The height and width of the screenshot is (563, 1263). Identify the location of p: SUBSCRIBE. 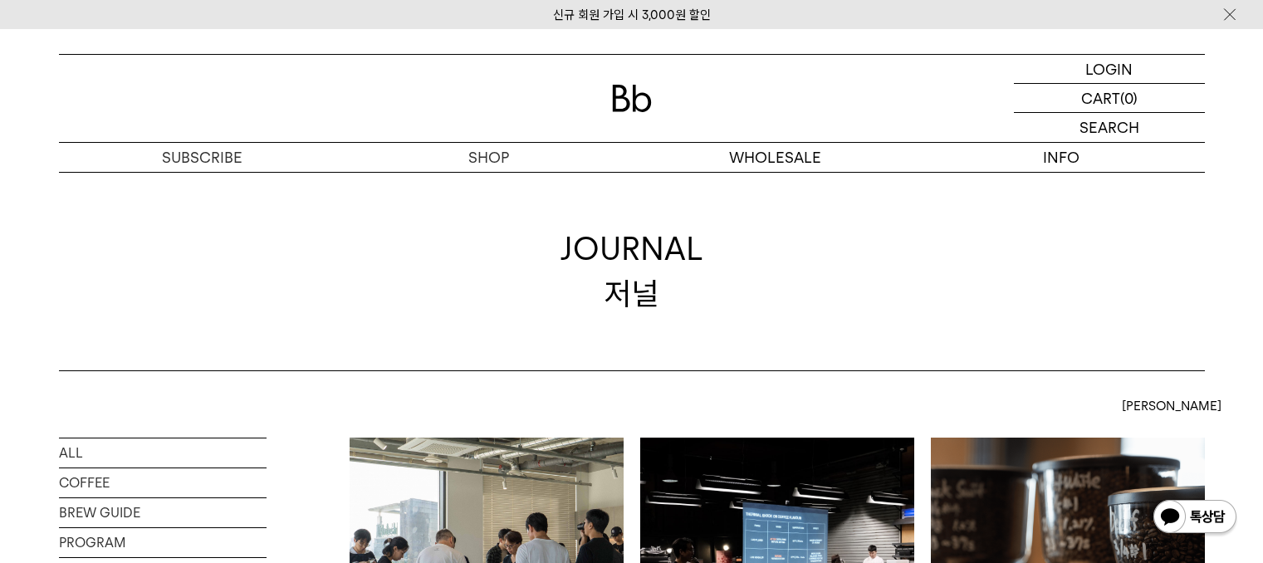
(202, 157).